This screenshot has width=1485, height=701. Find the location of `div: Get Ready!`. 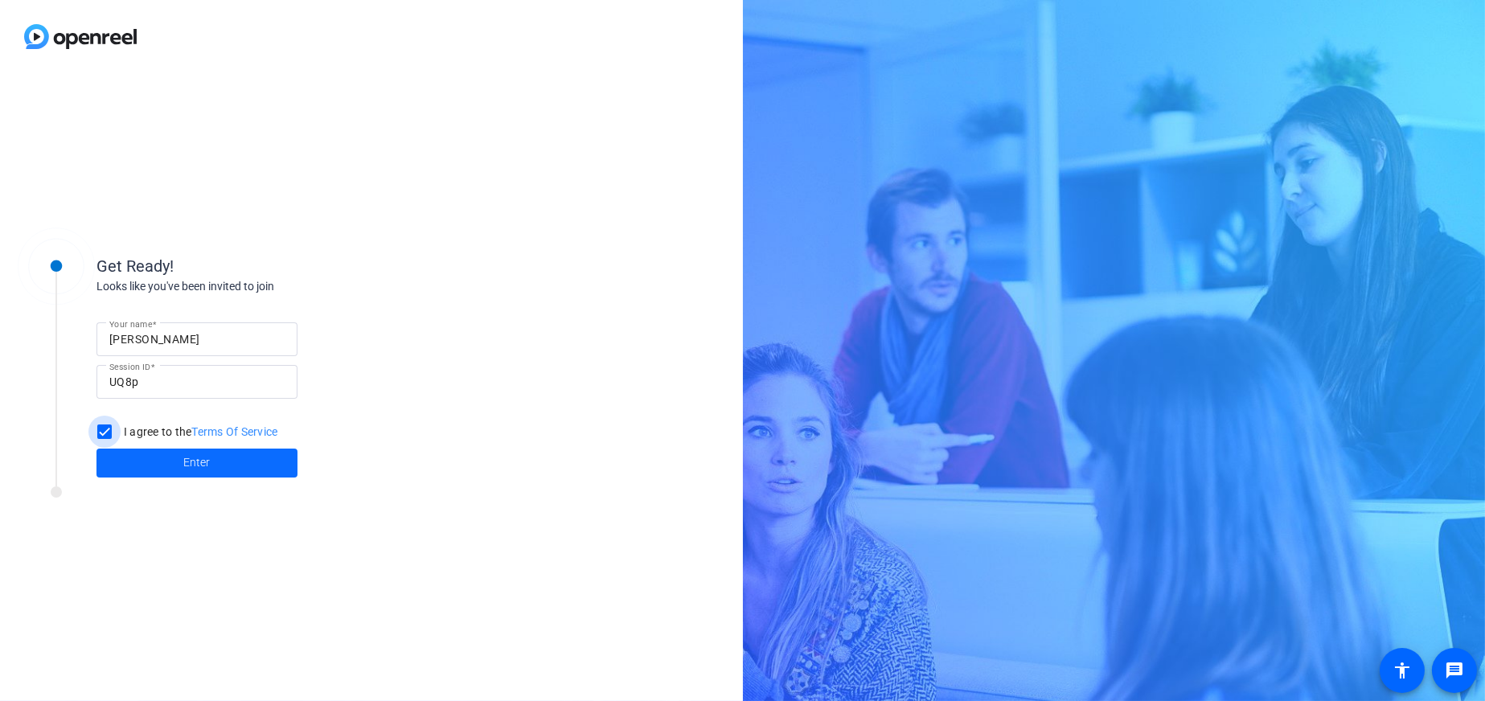

div: Get Ready! is located at coordinates (257, 266).